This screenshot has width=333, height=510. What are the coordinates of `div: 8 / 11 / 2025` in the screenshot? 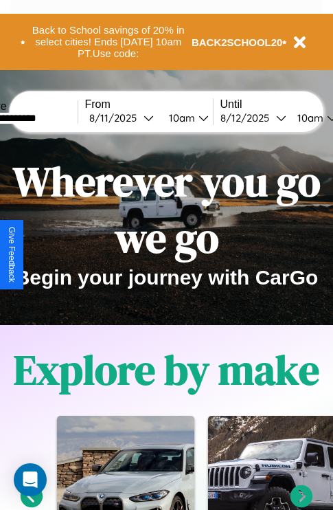 It's located at (116, 117).